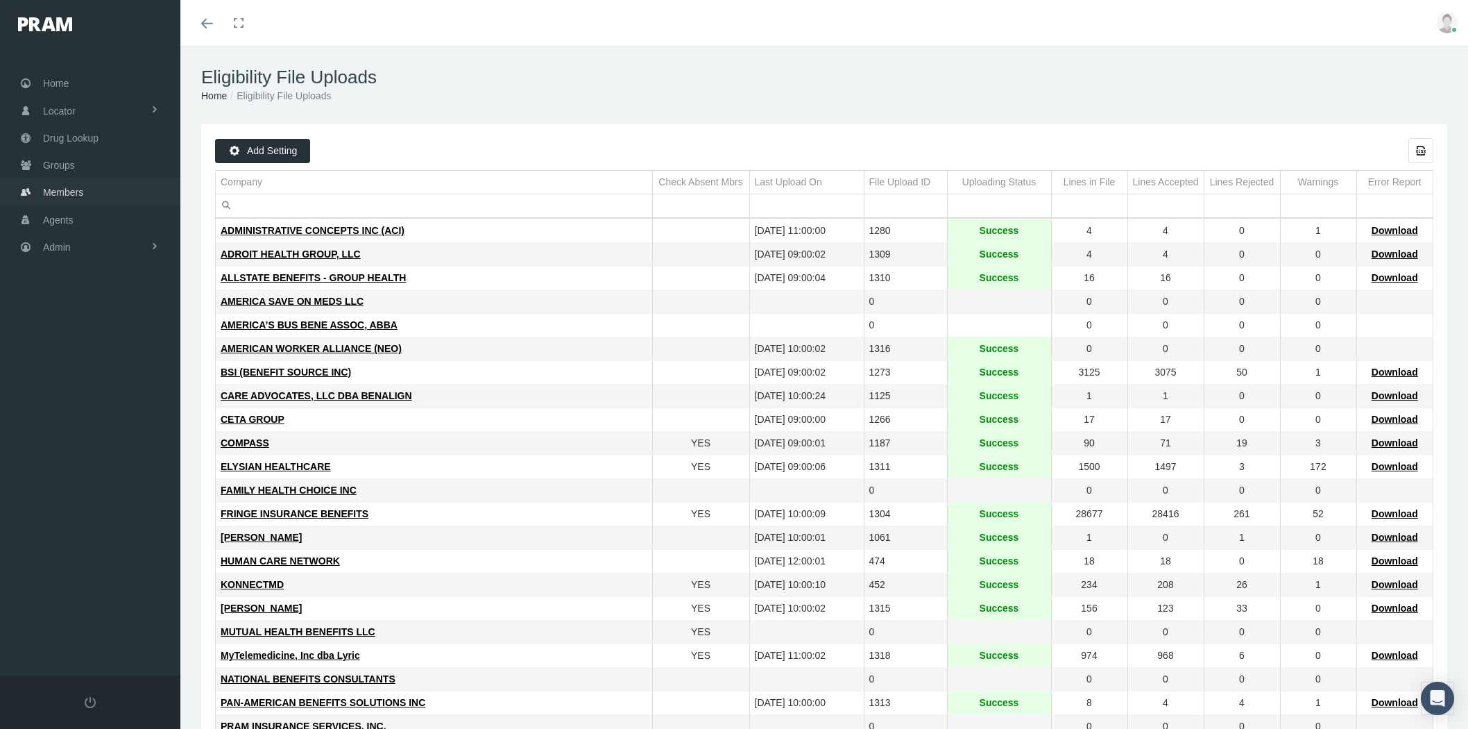 This screenshot has height=729, width=1468. I want to click on span: Agents, so click(58, 220).